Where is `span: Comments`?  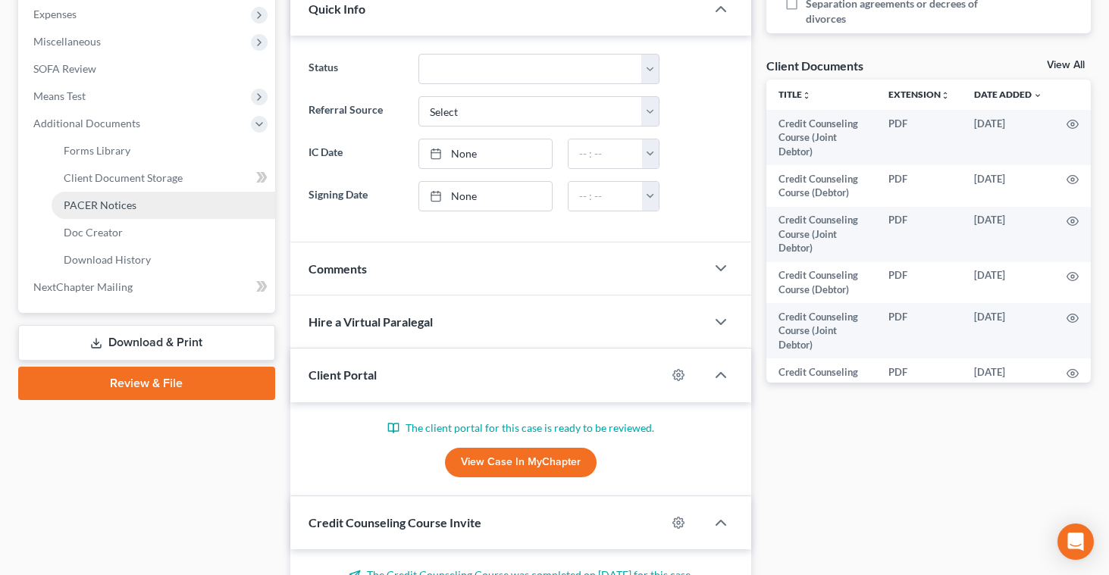 span: Comments is located at coordinates (337, 268).